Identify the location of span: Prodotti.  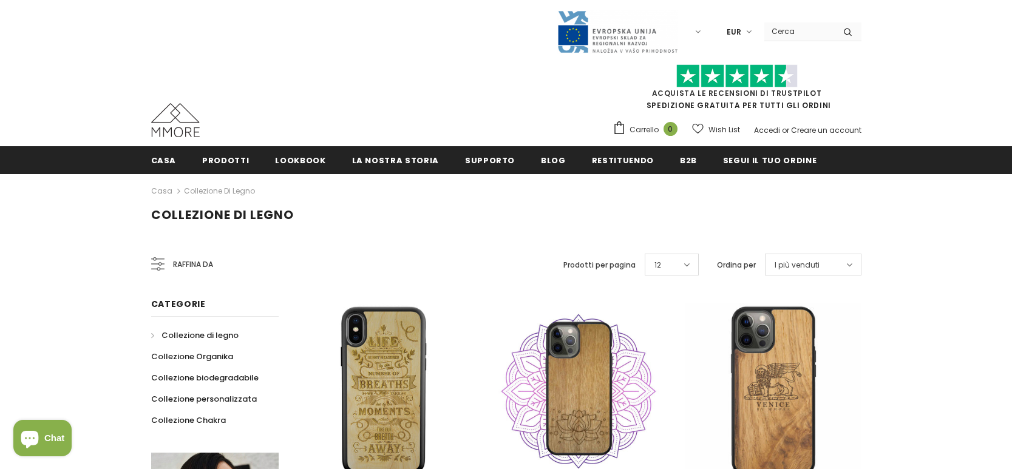
(225, 160).